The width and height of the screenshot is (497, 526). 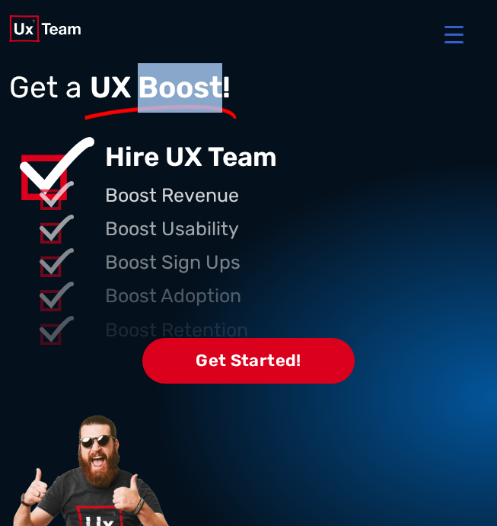 What do you see at coordinates (248, 361) in the screenshot?
I see `span: Get Started!` at bounding box center [248, 361].